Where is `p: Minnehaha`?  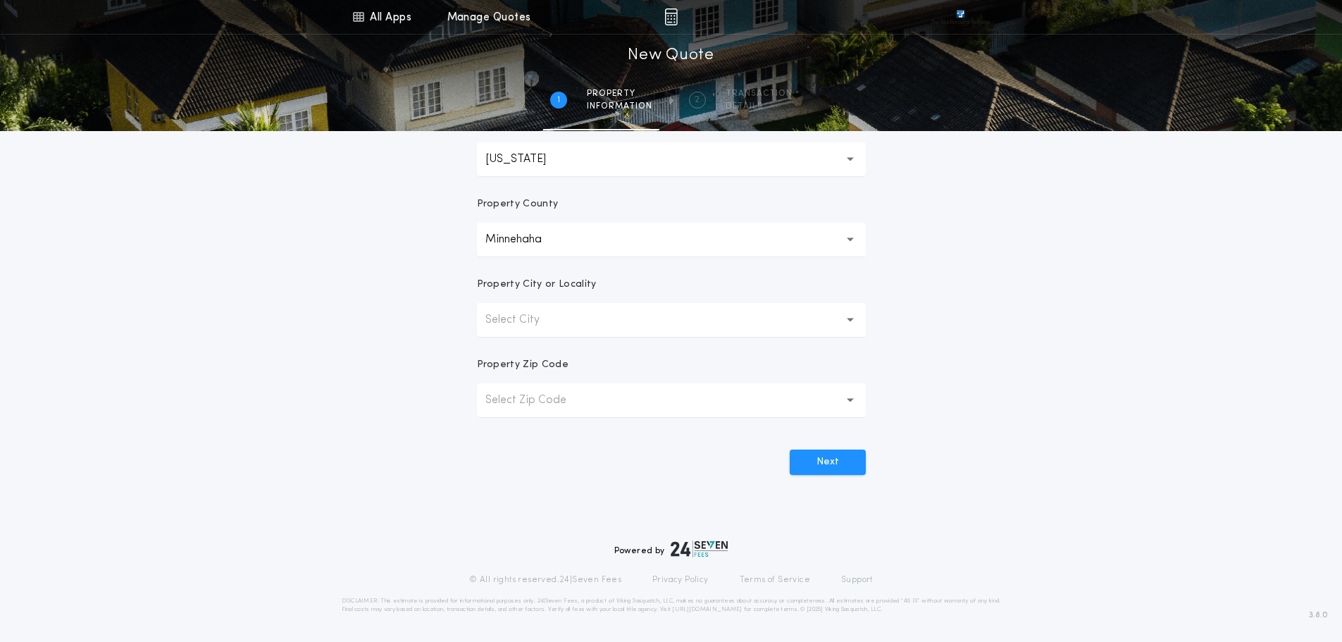
p: Minnehaha is located at coordinates (525, 239).